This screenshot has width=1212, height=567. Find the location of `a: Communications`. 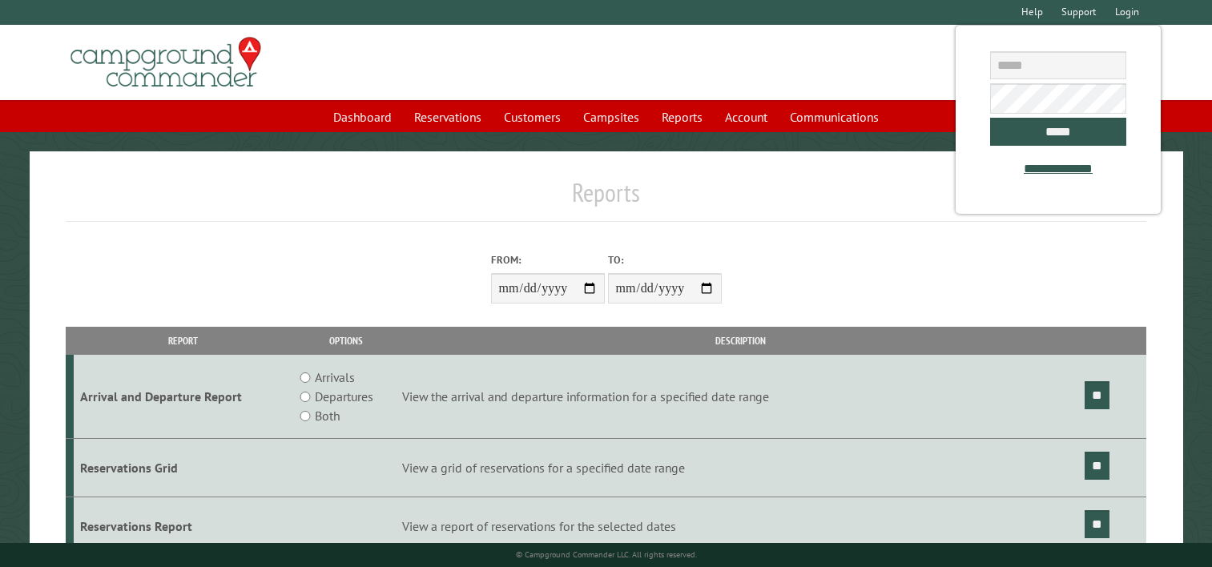

a: Communications is located at coordinates (834, 117).